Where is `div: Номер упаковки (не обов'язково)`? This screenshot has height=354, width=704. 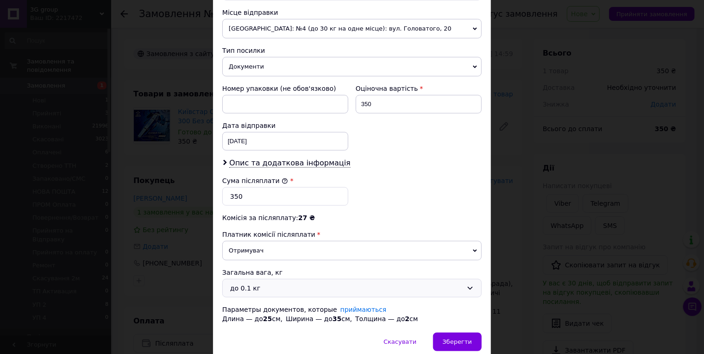
div: Номер упаковки (не обов'язково) is located at coordinates (285, 88).